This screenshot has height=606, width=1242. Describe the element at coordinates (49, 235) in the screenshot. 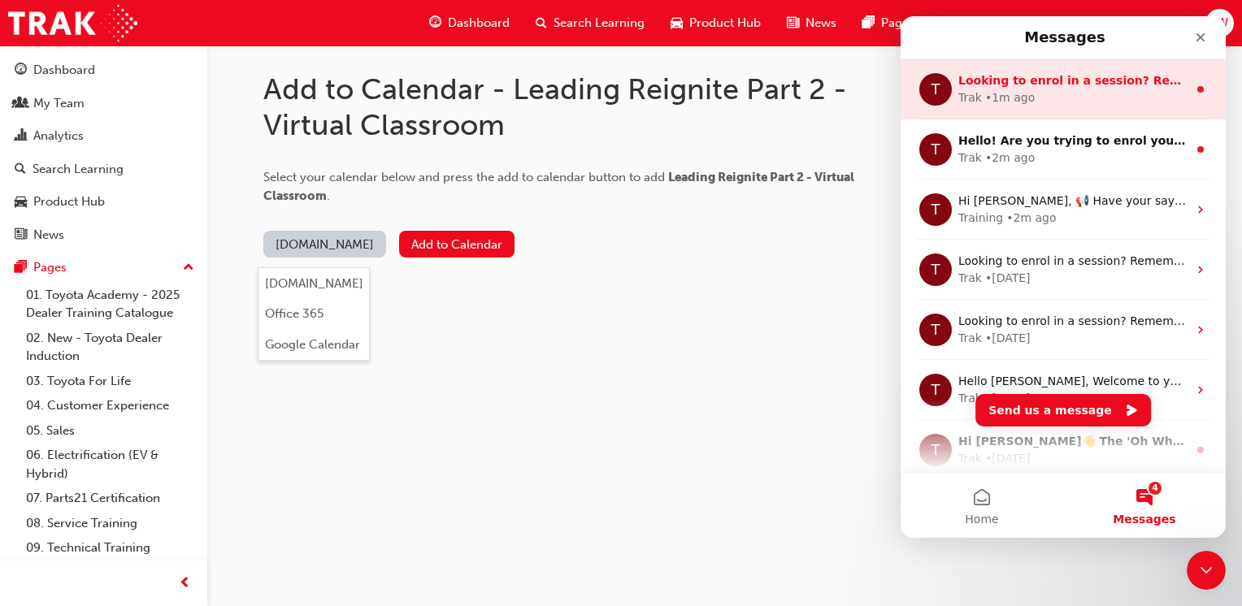

I see `div: News` at that location.